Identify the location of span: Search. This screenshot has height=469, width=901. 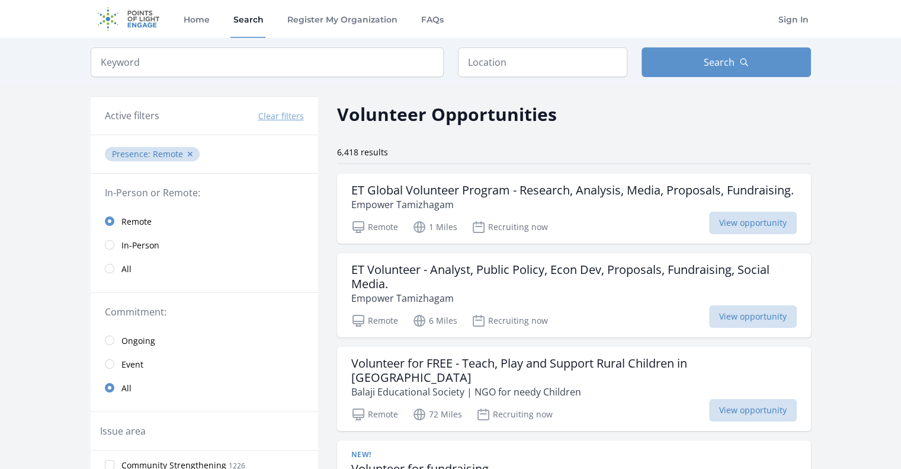
(719, 62).